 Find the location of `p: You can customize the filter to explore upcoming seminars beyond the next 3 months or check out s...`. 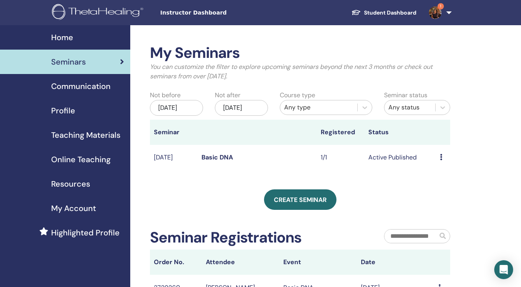

p: You can customize the filter to explore upcoming seminars beyond the next 3 months or check out s... is located at coordinates (300, 72).